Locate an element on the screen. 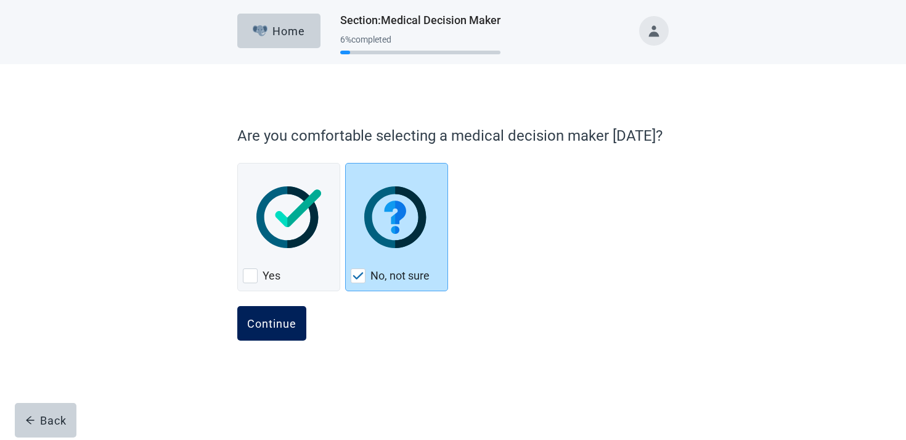 The image size is (906, 440). div: 6 % completed is located at coordinates (420, 39).